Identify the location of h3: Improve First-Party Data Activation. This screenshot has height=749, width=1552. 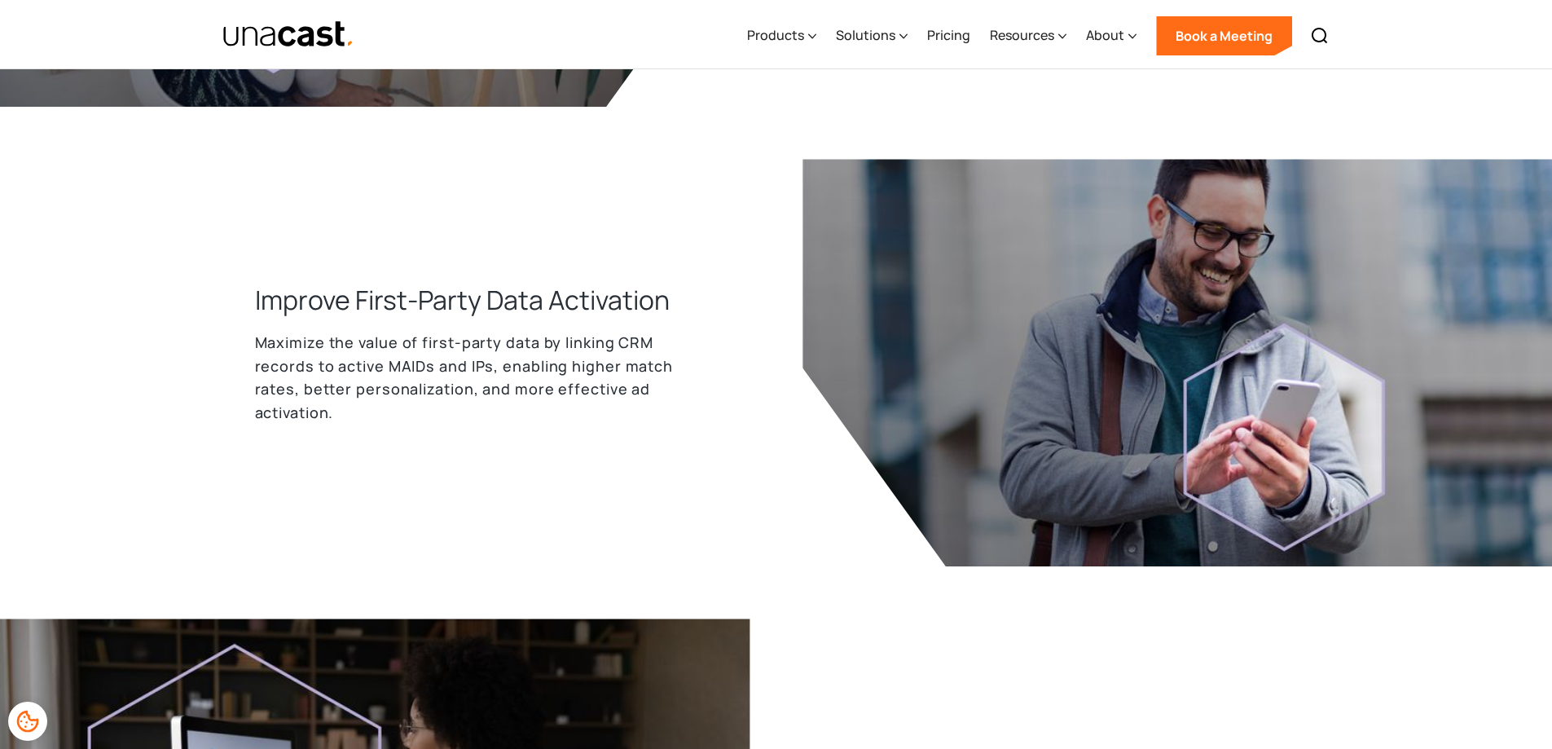
(462, 300).